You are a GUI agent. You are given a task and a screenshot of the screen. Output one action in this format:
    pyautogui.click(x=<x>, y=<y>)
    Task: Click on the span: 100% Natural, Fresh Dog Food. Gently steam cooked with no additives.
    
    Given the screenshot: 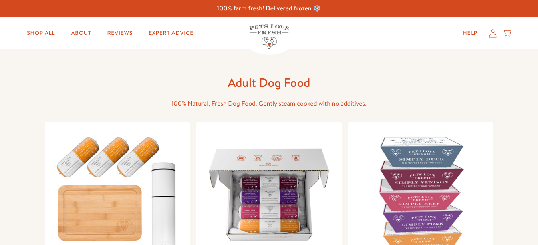 What is the action you would take?
    pyautogui.click(x=269, y=104)
    